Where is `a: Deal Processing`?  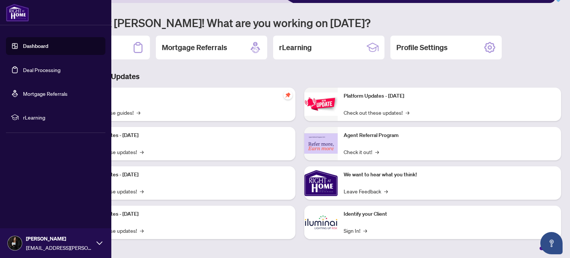 a: Deal Processing is located at coordinates (42, 70).